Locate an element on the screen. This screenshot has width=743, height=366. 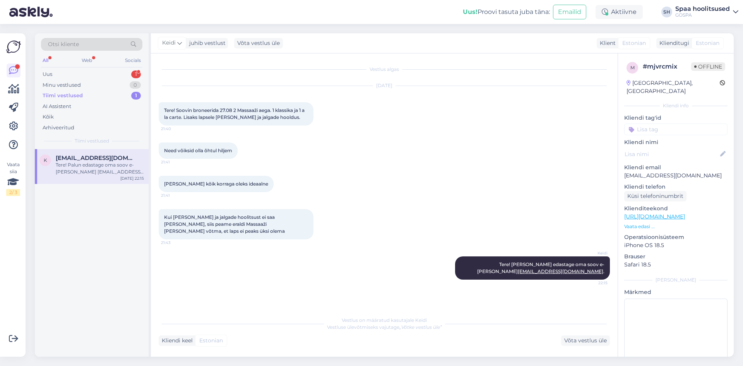
span: Tiimi vestlused is located at coordinates (92, 141).